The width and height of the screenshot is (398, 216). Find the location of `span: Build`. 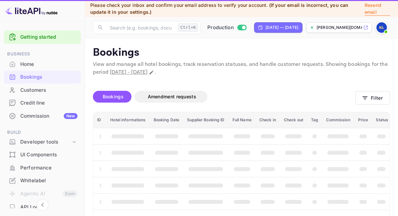

span: Build is located at coordinates (42, 132).